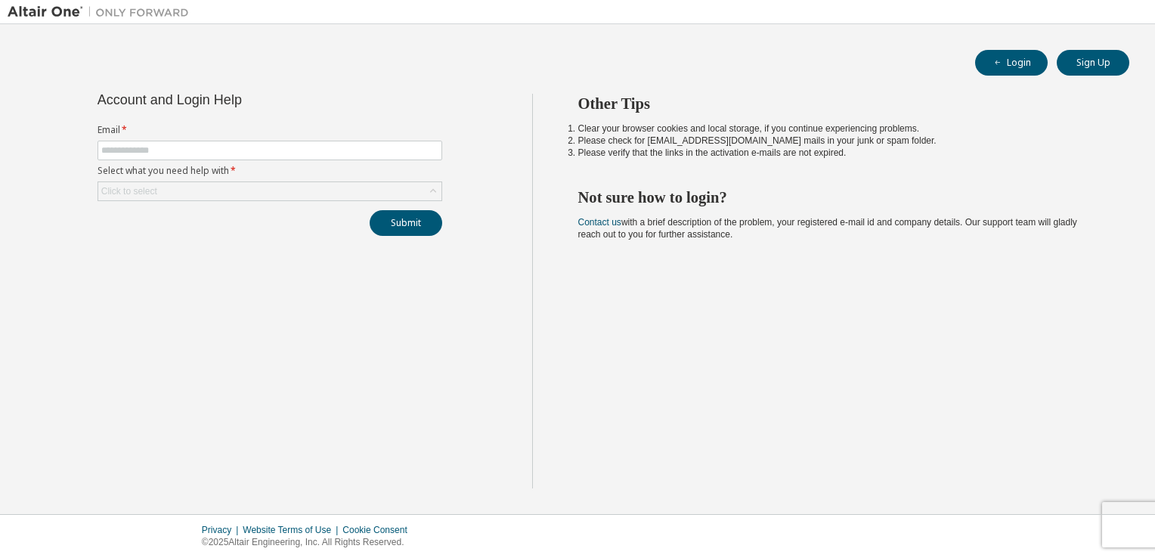 The width and height of the screenshot is (1155, 558). What do you see at coordinates (1093, 63) in the screenshot?
I see `button: Sign Up` at bounding box center [1093, 63].